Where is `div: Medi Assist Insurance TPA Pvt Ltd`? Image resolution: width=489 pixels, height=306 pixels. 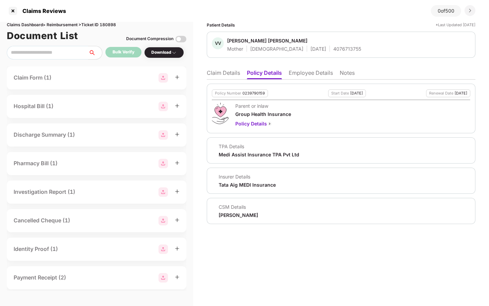 div: Medi Assist Insurance TPA Pvt Ltd is located at coordinates (259, 154).